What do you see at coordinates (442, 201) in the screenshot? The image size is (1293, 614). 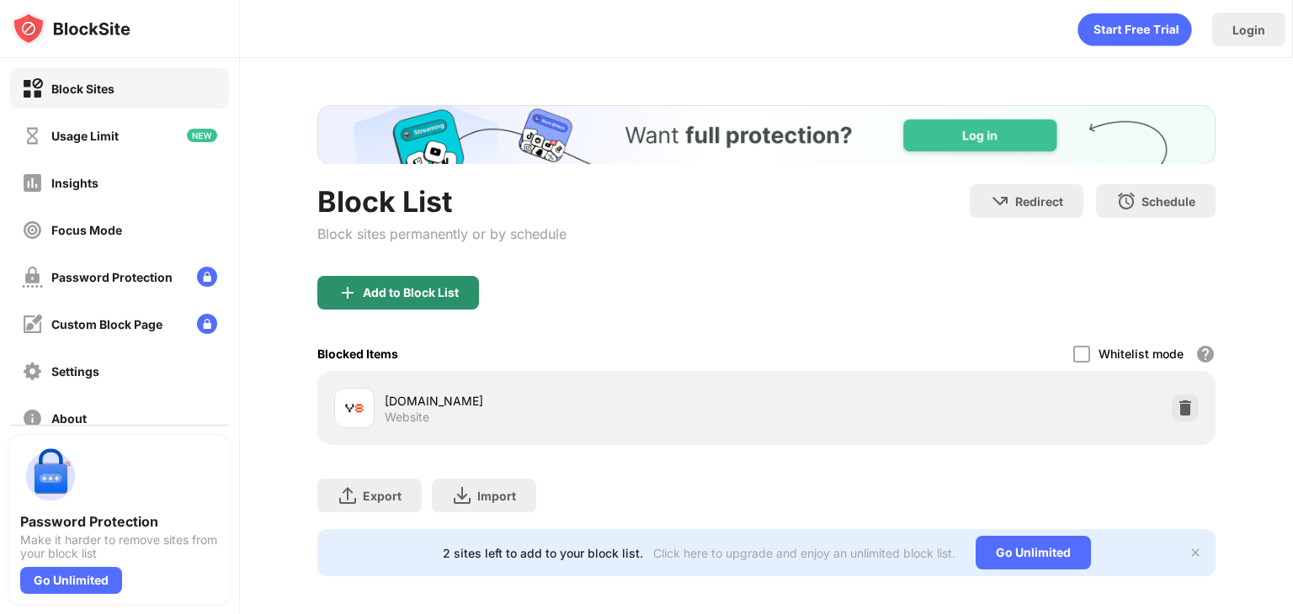 I see `div: Block List` at bounding box center [442, 201].